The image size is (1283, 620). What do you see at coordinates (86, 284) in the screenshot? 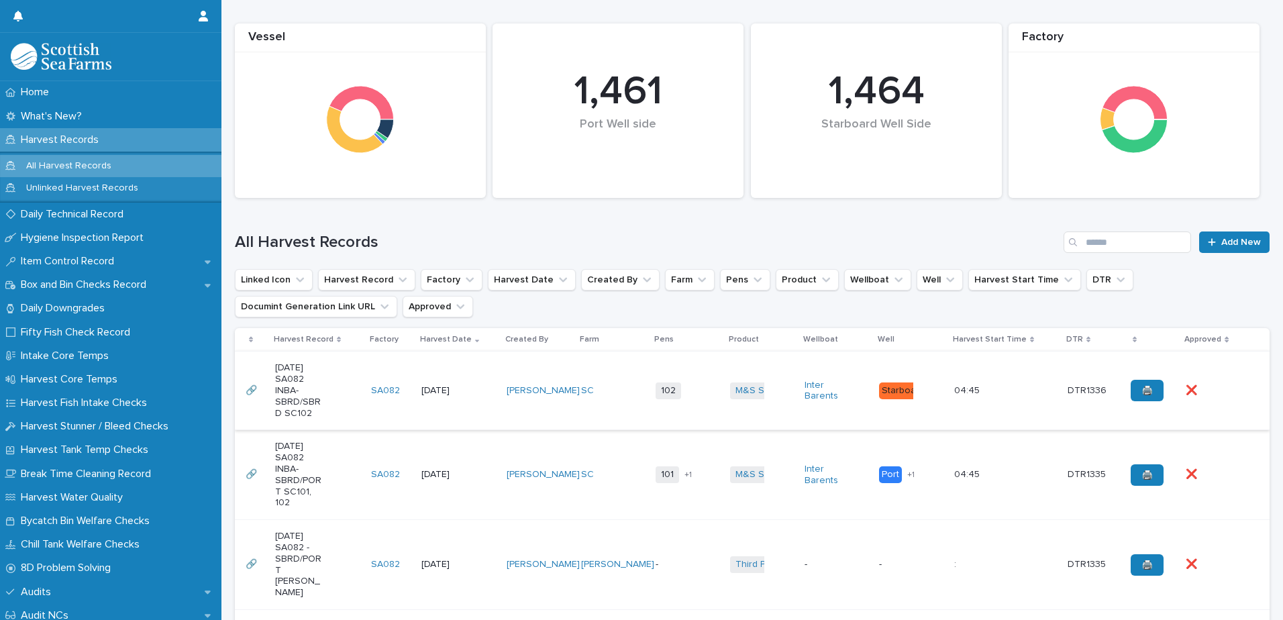
I see `p: Box and Bin Checks Record` at bounding box center [86, 284].